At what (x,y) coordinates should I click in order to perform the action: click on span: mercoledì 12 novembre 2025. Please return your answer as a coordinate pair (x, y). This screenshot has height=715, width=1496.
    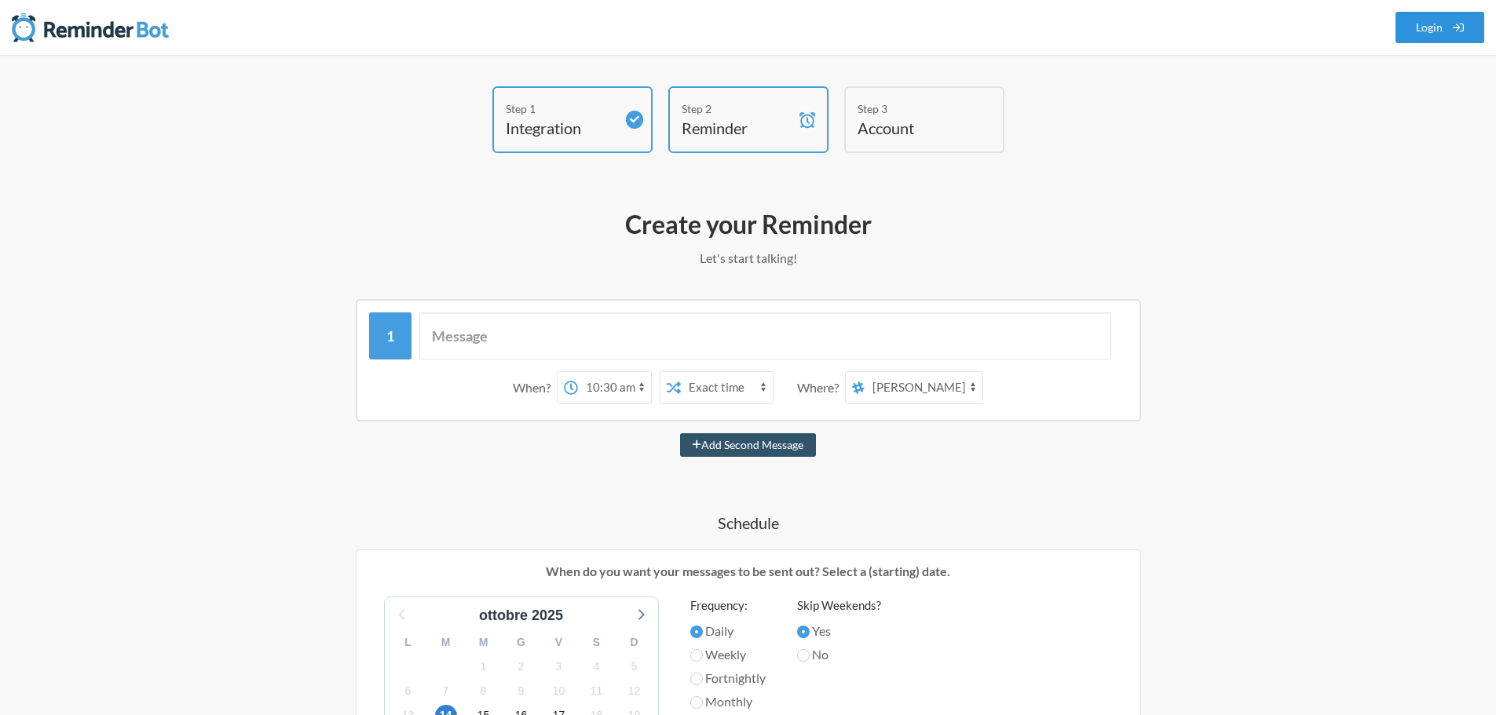
    Looking at the image, I should click on (634, 691).